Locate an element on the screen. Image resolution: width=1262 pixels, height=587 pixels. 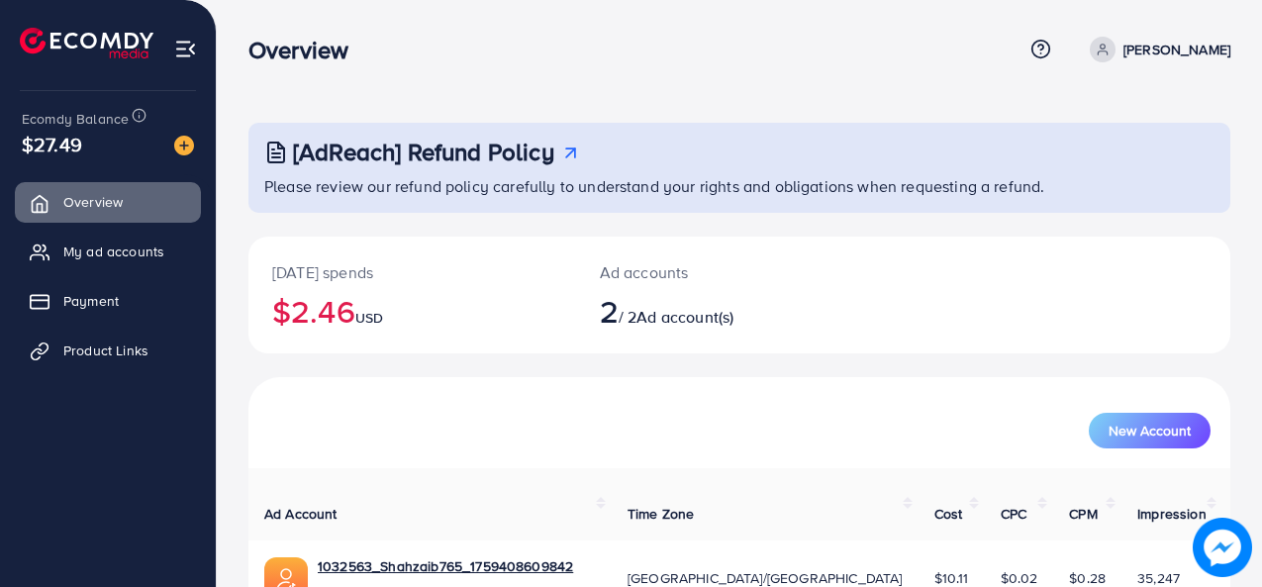
a: My ad accounts is located at coordinates (108, 251).